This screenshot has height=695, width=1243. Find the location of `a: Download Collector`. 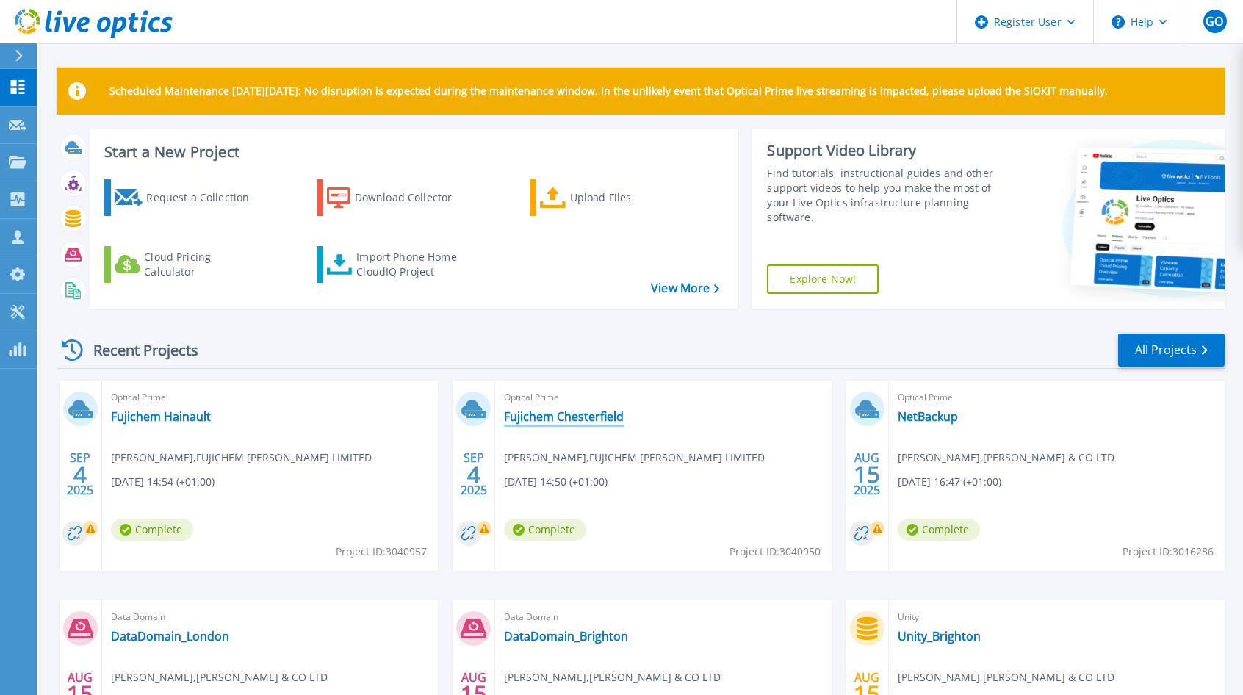

a: Download Collector is located at coordinates (398, 198).